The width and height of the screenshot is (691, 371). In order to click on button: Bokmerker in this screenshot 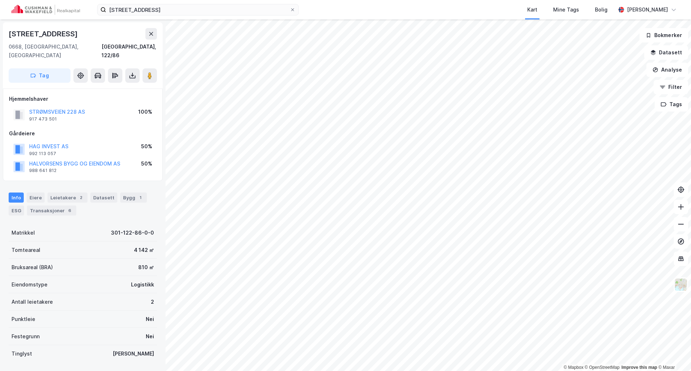, I will do `click(664, 35)`.